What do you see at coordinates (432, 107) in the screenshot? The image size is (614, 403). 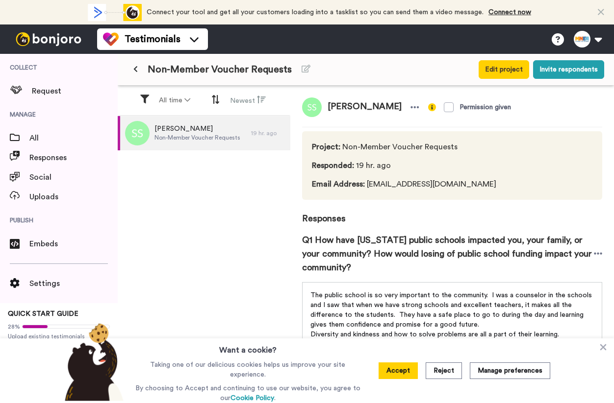 I see `img: info-yellow.svg` at bounding box center [432, 107].